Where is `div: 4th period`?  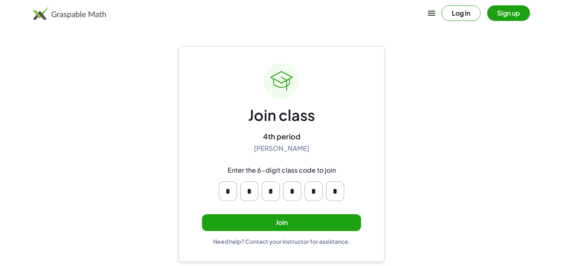 div: 4th period is located at coordinates (281, 136).